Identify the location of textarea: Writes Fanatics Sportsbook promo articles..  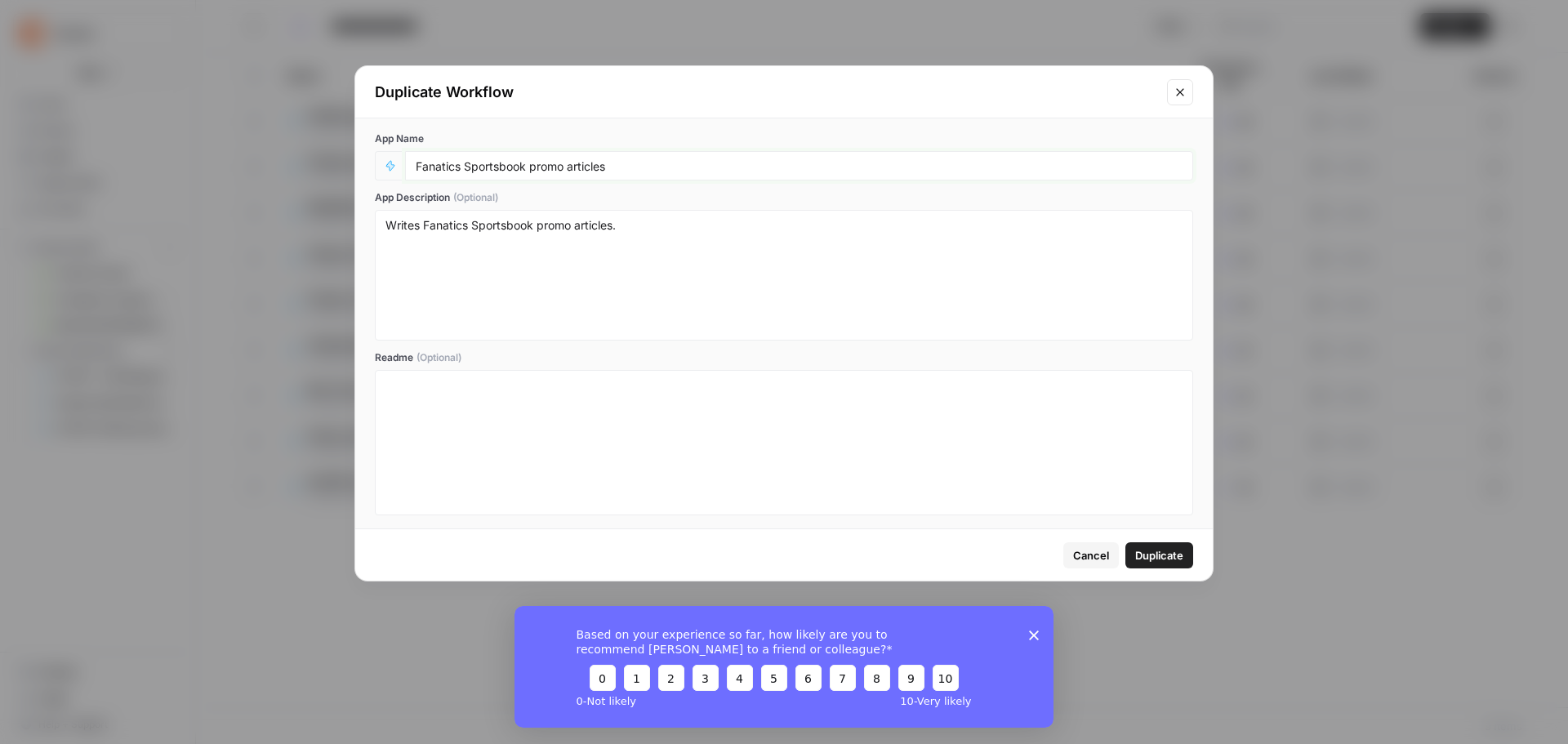
(784, 275).